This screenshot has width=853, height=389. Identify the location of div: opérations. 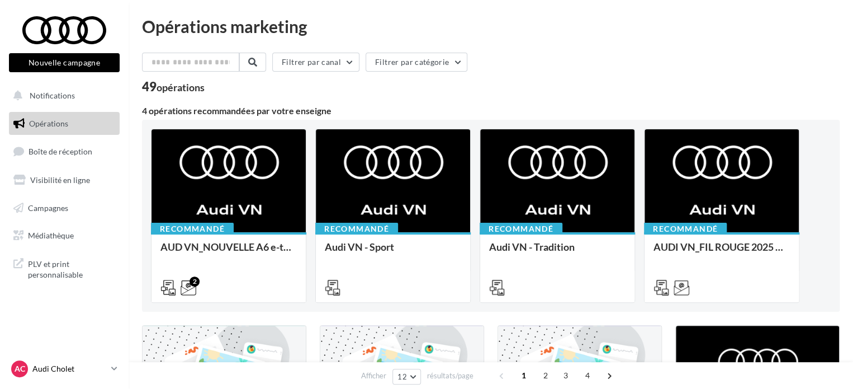
(181, 87).